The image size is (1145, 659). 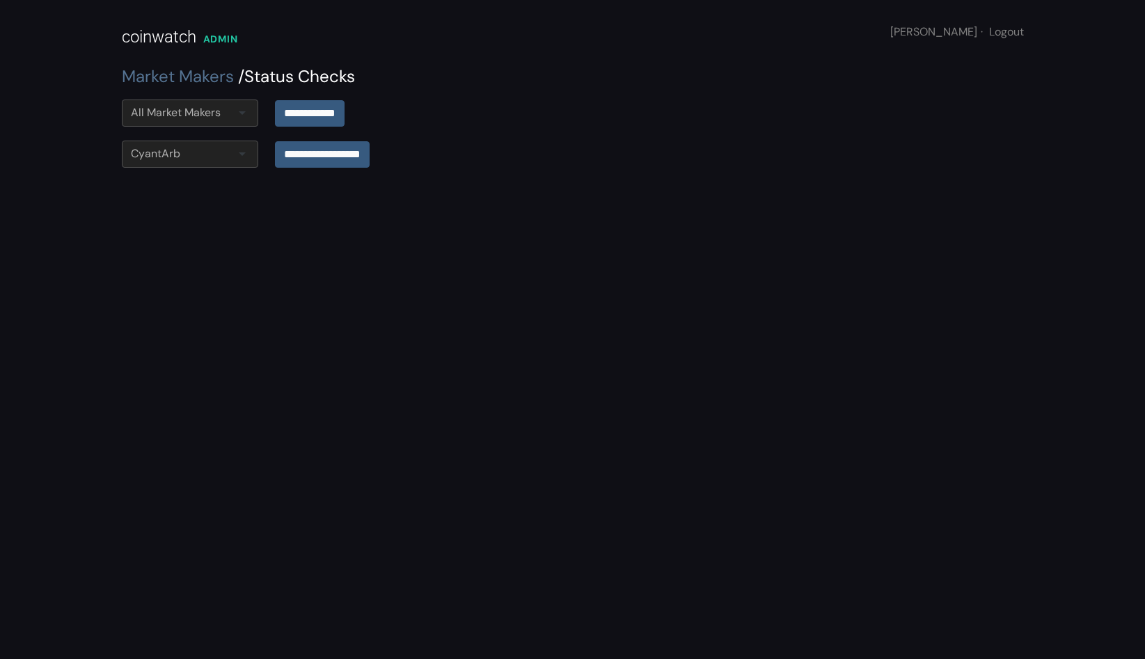 I want to click on a: Market Makers, so click(x=177, y=76).